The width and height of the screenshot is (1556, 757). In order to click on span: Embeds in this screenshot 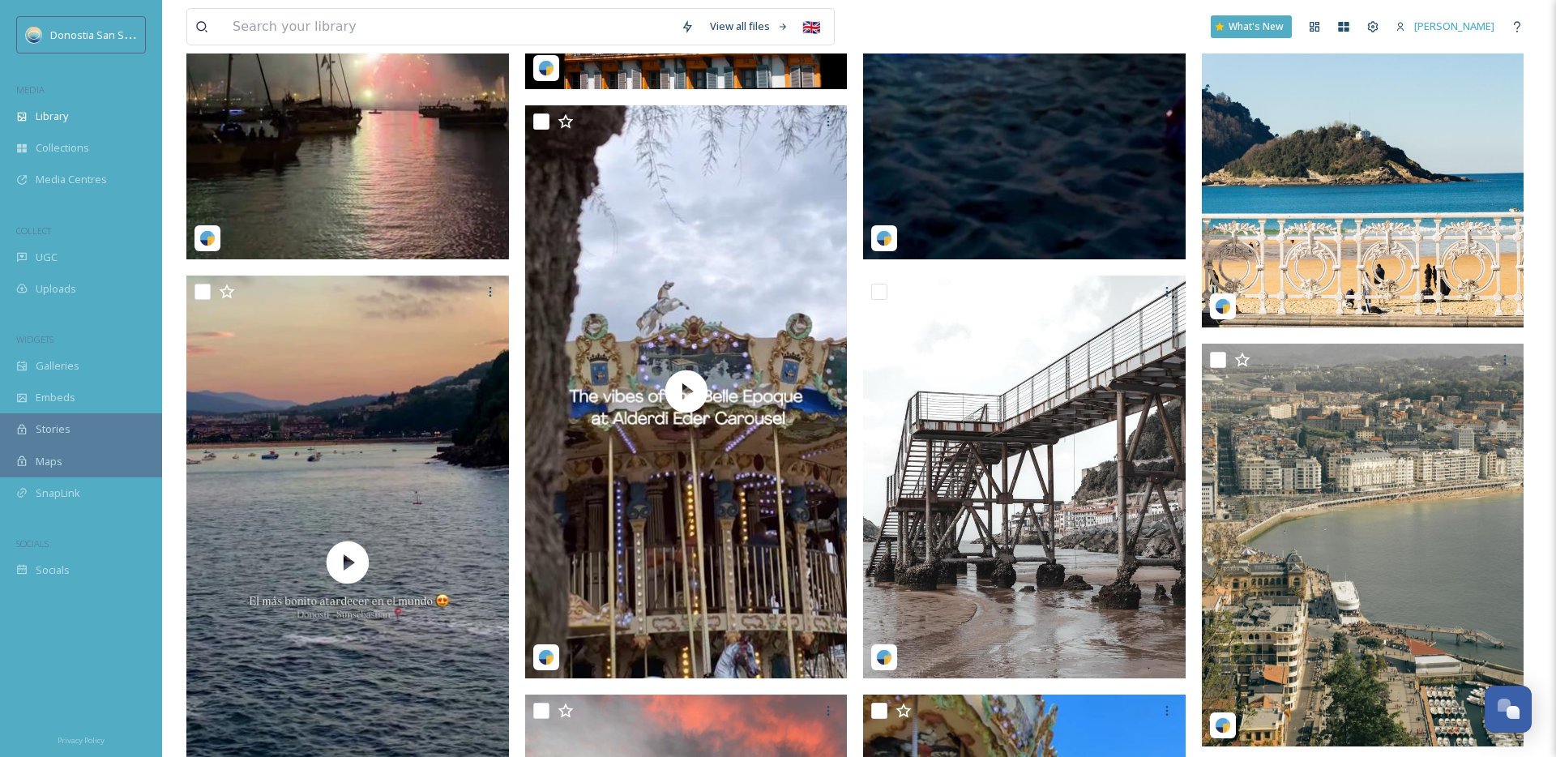, I will do `click(55, 397)`.